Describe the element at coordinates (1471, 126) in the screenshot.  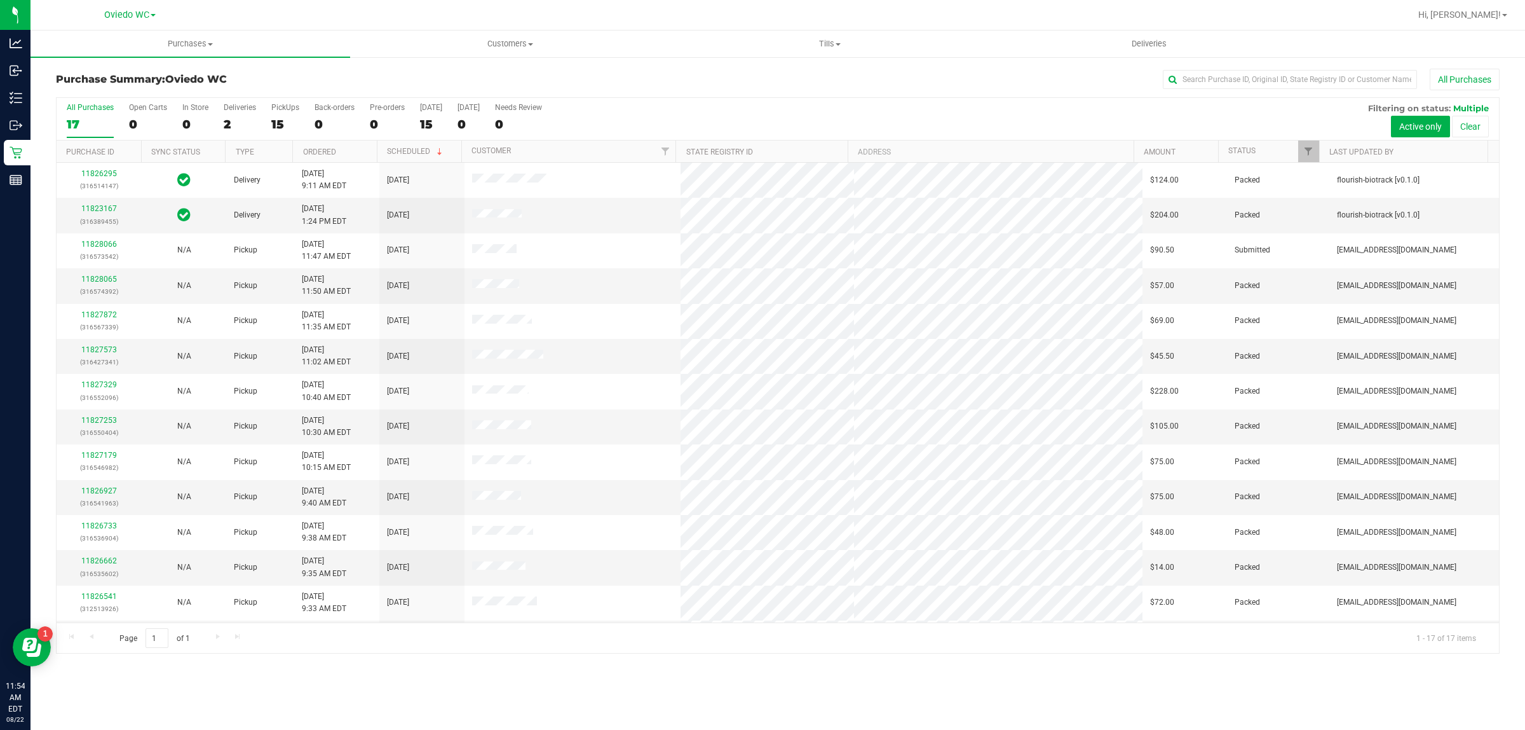
I see `button: Clear` at that location.